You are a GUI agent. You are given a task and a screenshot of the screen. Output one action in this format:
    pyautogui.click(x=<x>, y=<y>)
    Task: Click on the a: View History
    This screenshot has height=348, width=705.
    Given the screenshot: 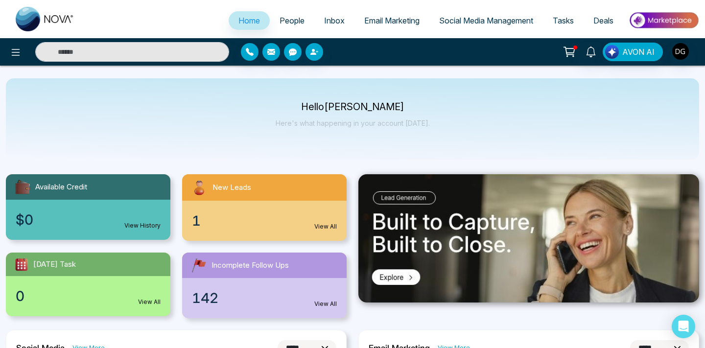 What is the action you would take?
    pyautogui.click(x=142, y=226)
    